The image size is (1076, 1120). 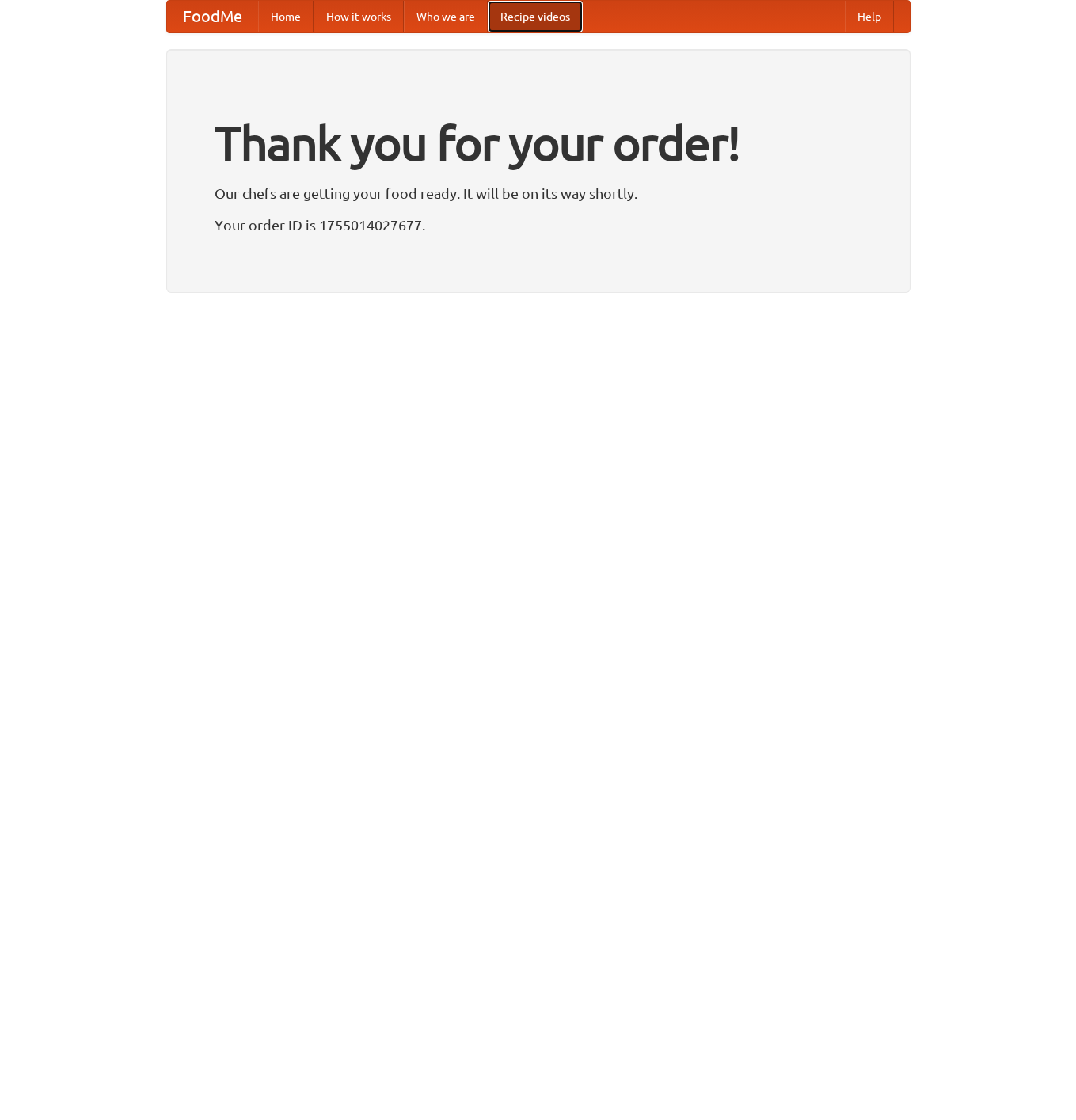 What do you see at coordinates (359, 16) in the screenshot?
I see `a: How it works` at bounding box center [359, 16].